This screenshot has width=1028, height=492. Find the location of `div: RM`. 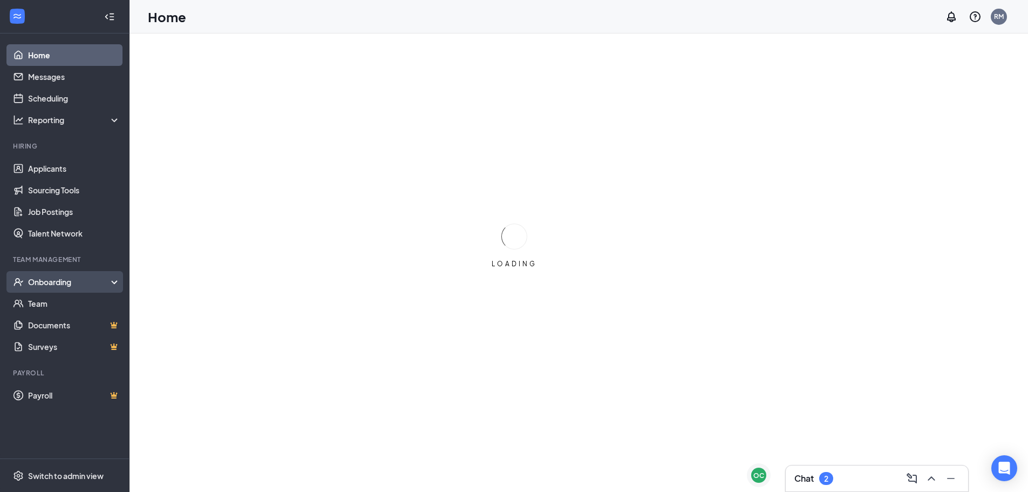

div: RM is located at coordinates (999, 16).